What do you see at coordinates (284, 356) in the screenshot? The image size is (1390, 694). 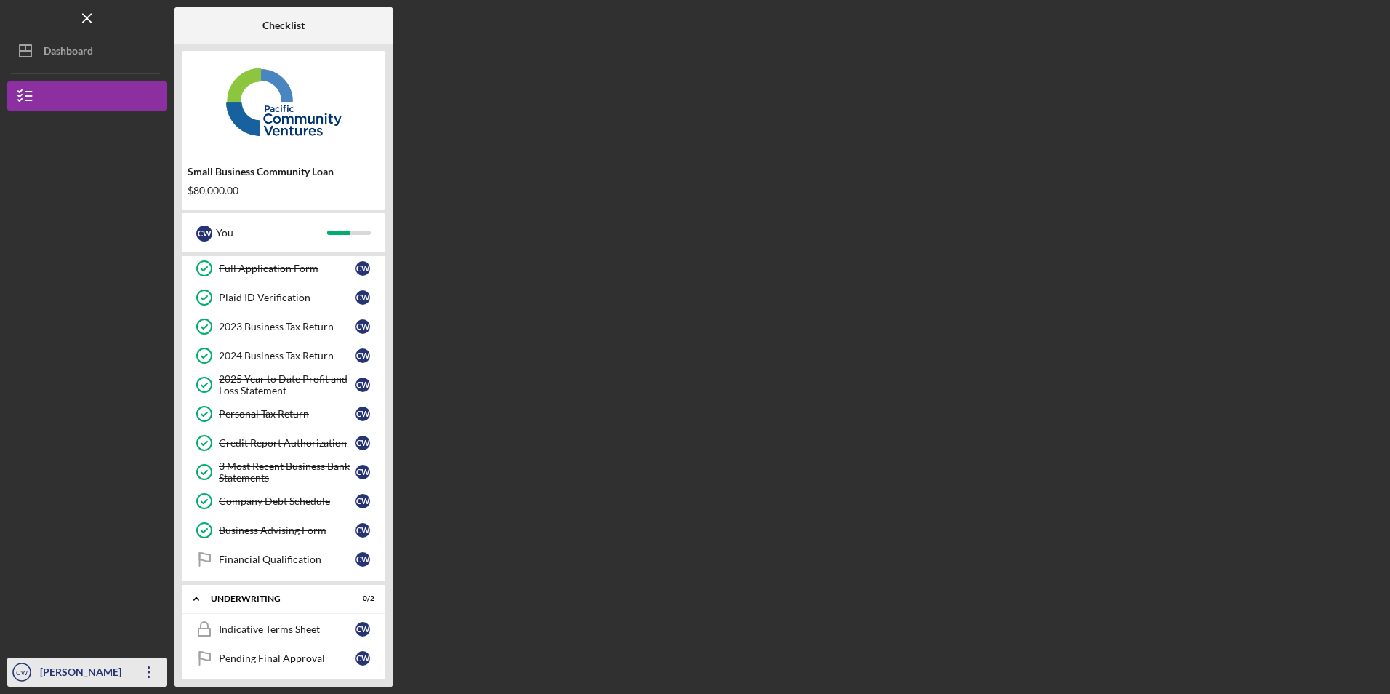 I see `a: 2024 Business Tax ReturnCW` at bounding box center [284, 356].